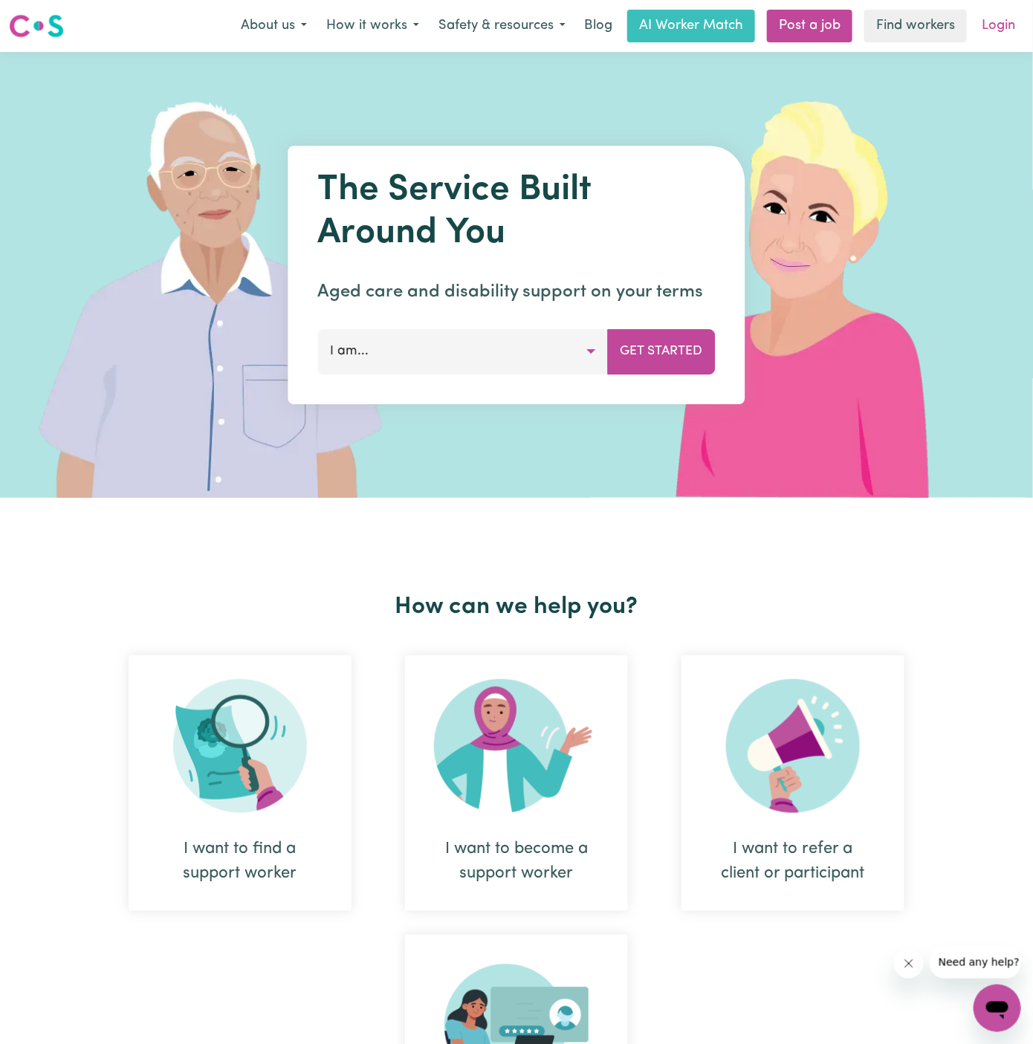  Describe the element at coordinates (516, 212) in the screenshot. I see `h1: The Service Built Around You` at that location.